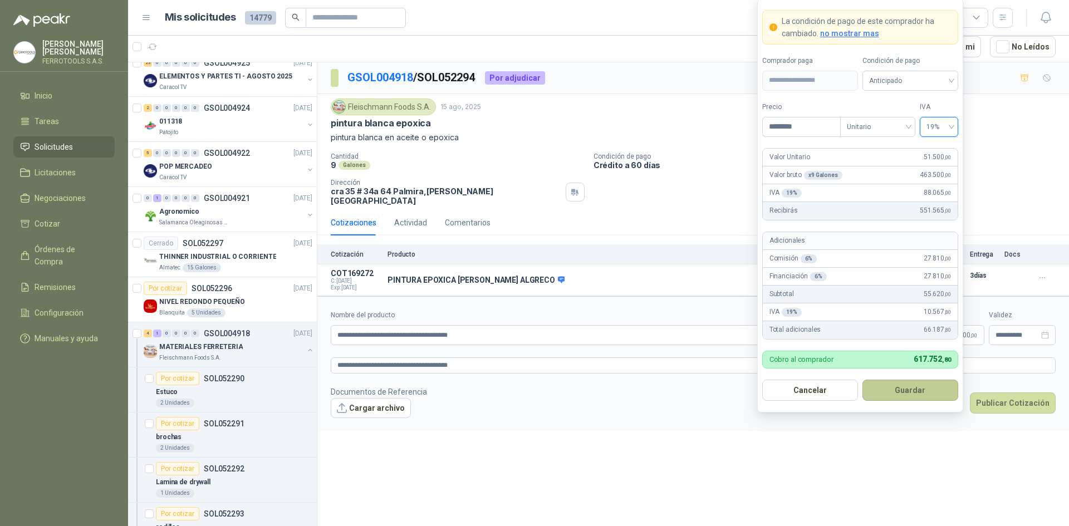 The width and height of the screenshot is (1069, 526). What do you see at coordinates (877, 127) in the screenshot?
I see `span: Unitario` at bounding box center [877, 127].